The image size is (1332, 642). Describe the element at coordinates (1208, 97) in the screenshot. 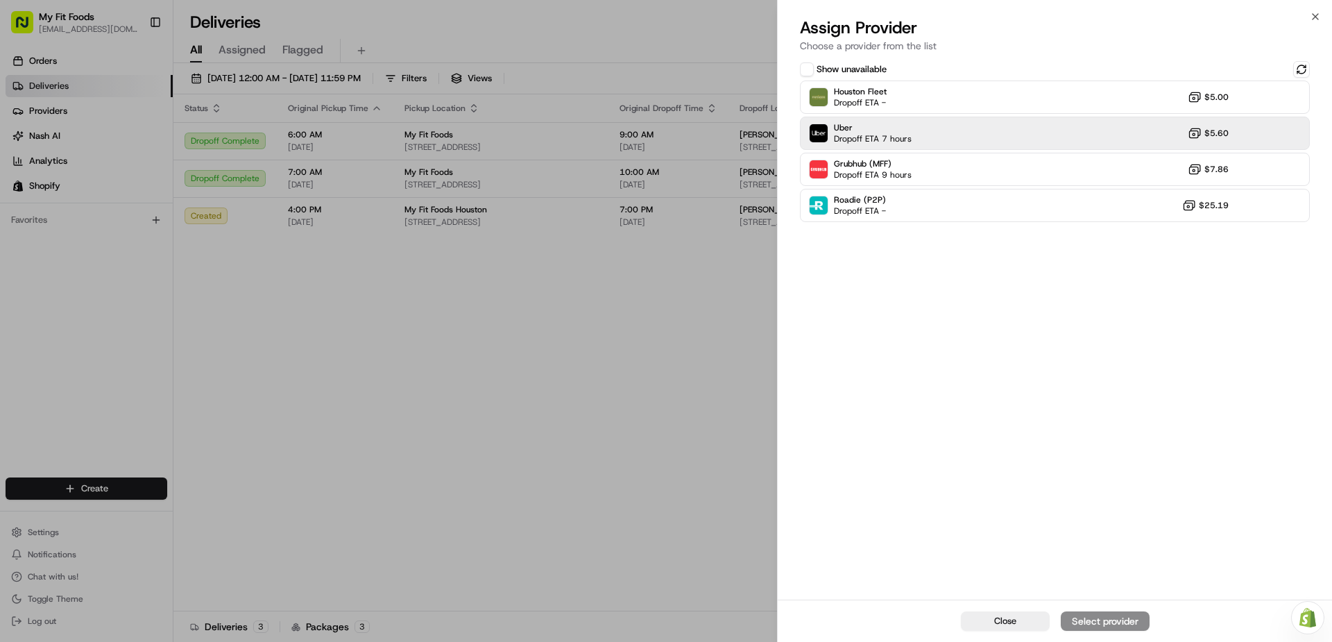

I see `button: $5.00` at that location.